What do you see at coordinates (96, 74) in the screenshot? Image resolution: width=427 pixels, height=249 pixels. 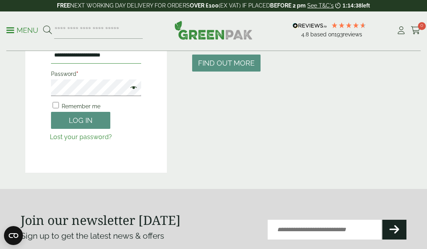 I see `label: Password` at bounding box center [96, 74].